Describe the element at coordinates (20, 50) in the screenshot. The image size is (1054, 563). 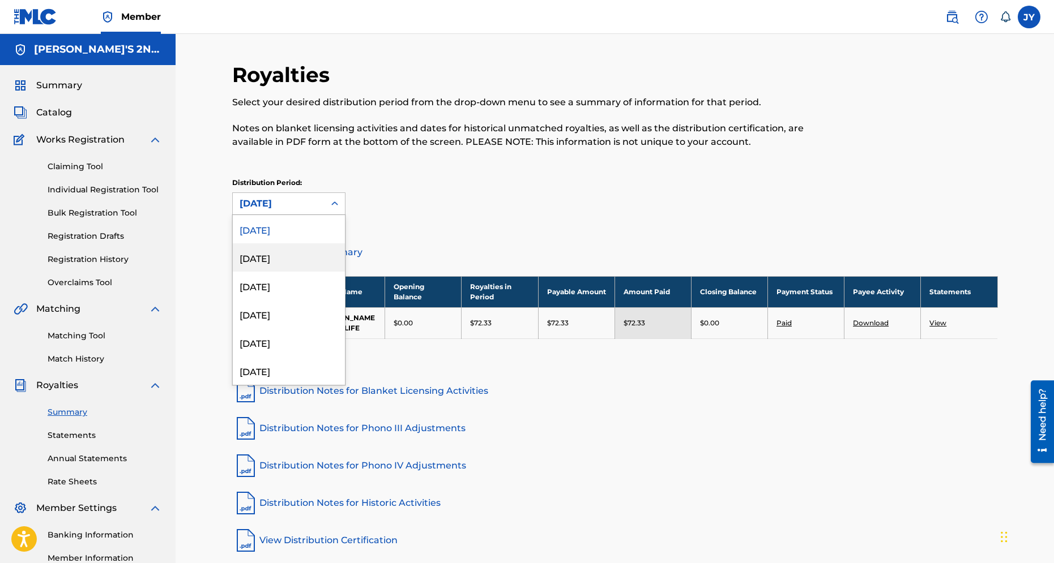
I see `img: Accounts` at that location.